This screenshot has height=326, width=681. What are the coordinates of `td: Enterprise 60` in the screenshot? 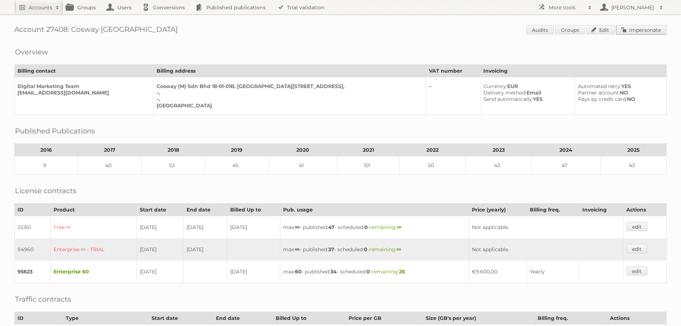 It's located at (94, 271).